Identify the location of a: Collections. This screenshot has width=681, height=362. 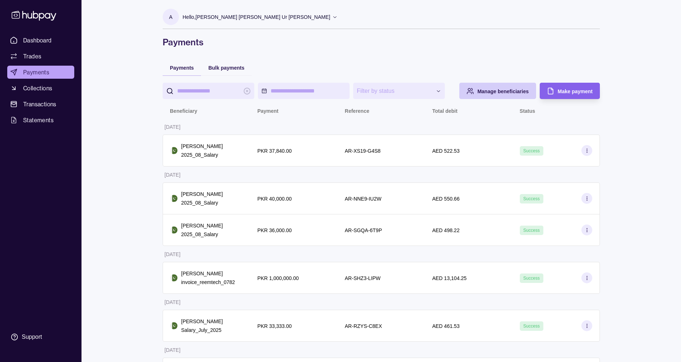
(41, 88).